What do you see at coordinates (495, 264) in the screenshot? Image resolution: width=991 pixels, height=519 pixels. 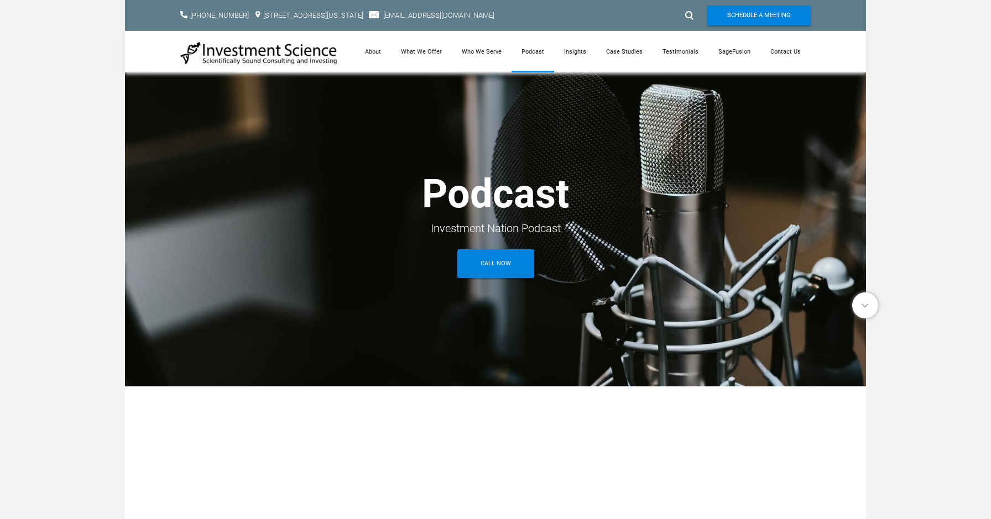 I see `a: Call Now` at bounding box center [495, 264].